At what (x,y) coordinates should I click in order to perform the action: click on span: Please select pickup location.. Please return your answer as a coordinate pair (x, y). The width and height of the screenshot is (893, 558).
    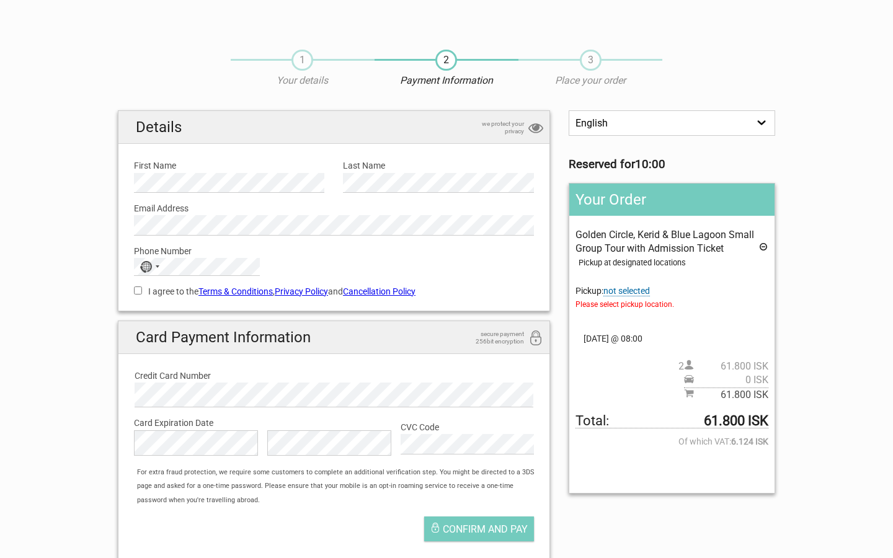
    Looking at the image, I should click on (671, 304).